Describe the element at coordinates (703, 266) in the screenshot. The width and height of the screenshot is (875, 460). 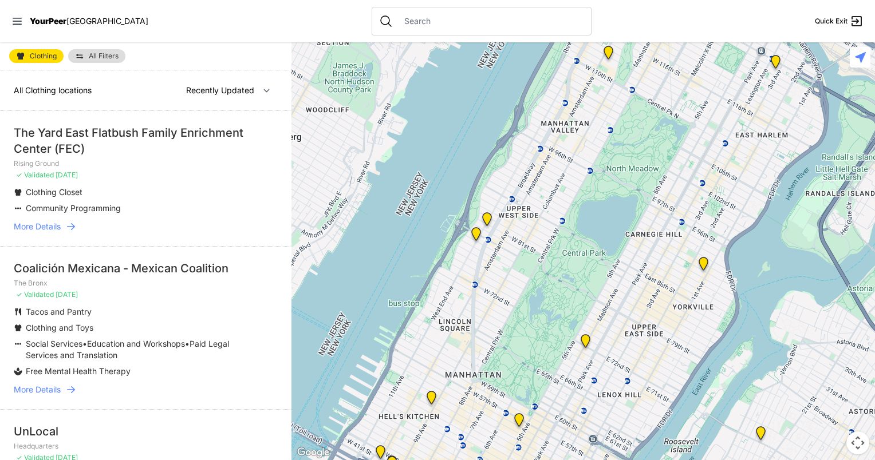
I see `div: Avenue Church` at that location.